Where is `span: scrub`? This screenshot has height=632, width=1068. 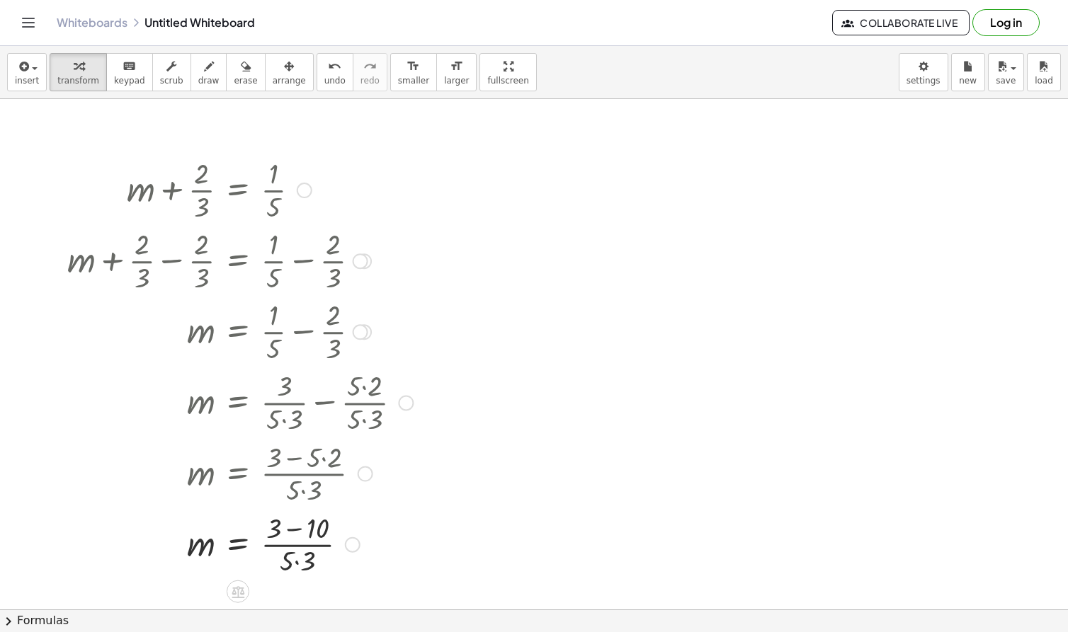
span: scrub is located at coordinates (171, 81).